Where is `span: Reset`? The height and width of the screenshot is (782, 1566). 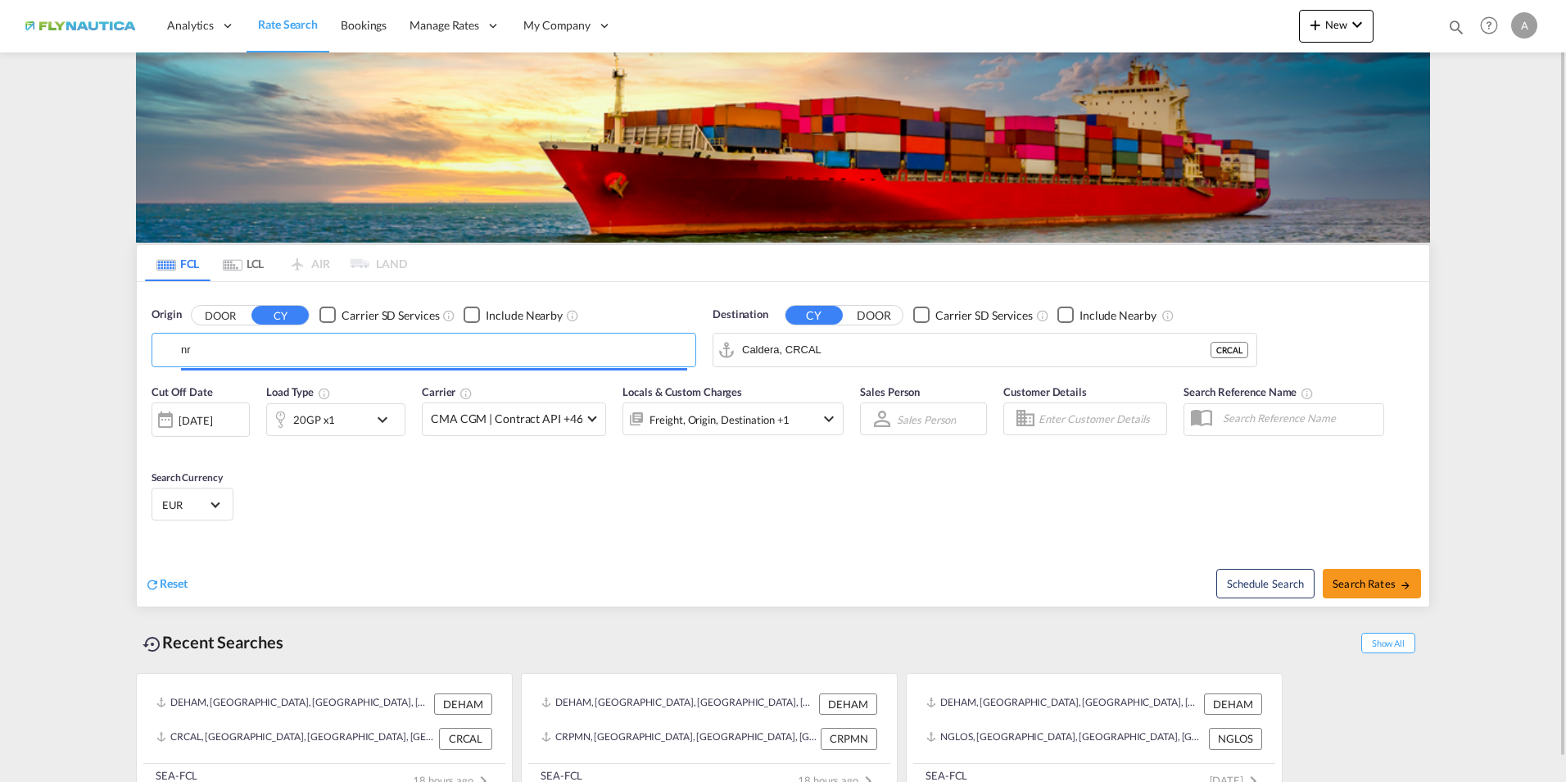 span: Reset is located at coordinates (174, 582).